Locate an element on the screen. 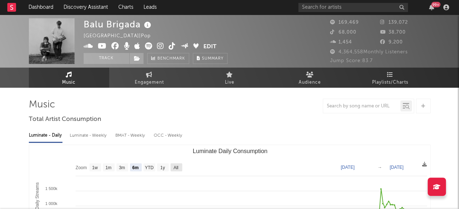  span: Jump Score: 83.7 is located at coordinates (352, 61).